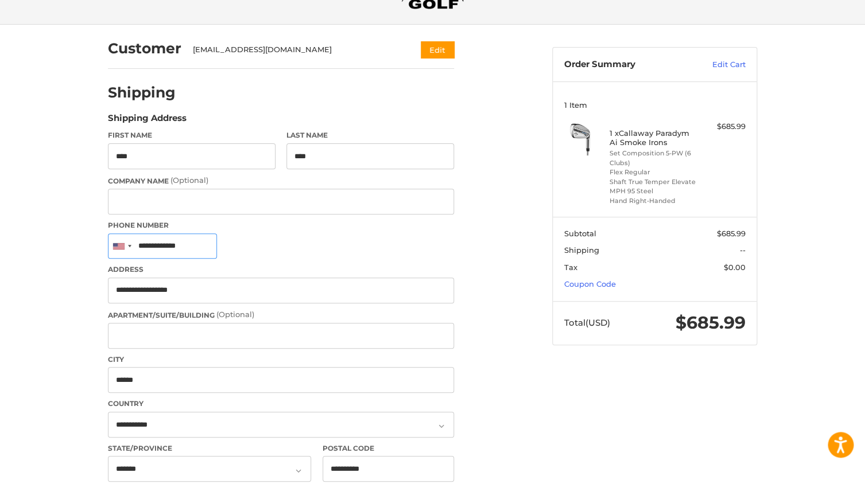 Image resolution: width=865 pixels, height=492 pixels. What do you see at coordinates (281, 225) in the screenshot?
I see `label: Phone Number` at bounding box center [281, 225].